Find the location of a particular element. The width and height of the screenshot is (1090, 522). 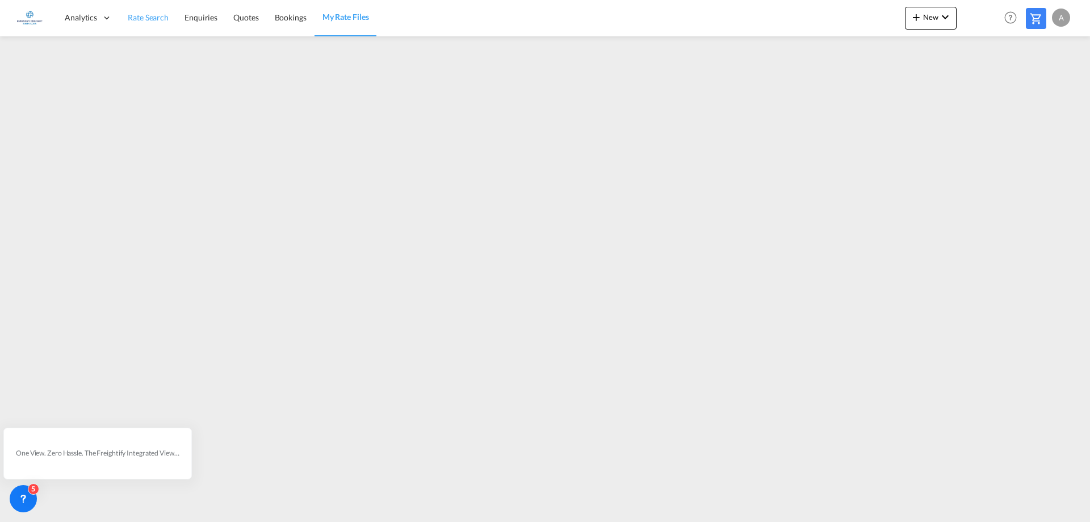

span: New is located at coordinates (931, 17).